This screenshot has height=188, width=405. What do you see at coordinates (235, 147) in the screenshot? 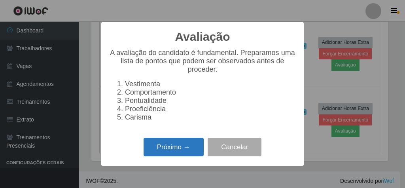
I see `button: Cancelar` at bounding box center [235, 147].